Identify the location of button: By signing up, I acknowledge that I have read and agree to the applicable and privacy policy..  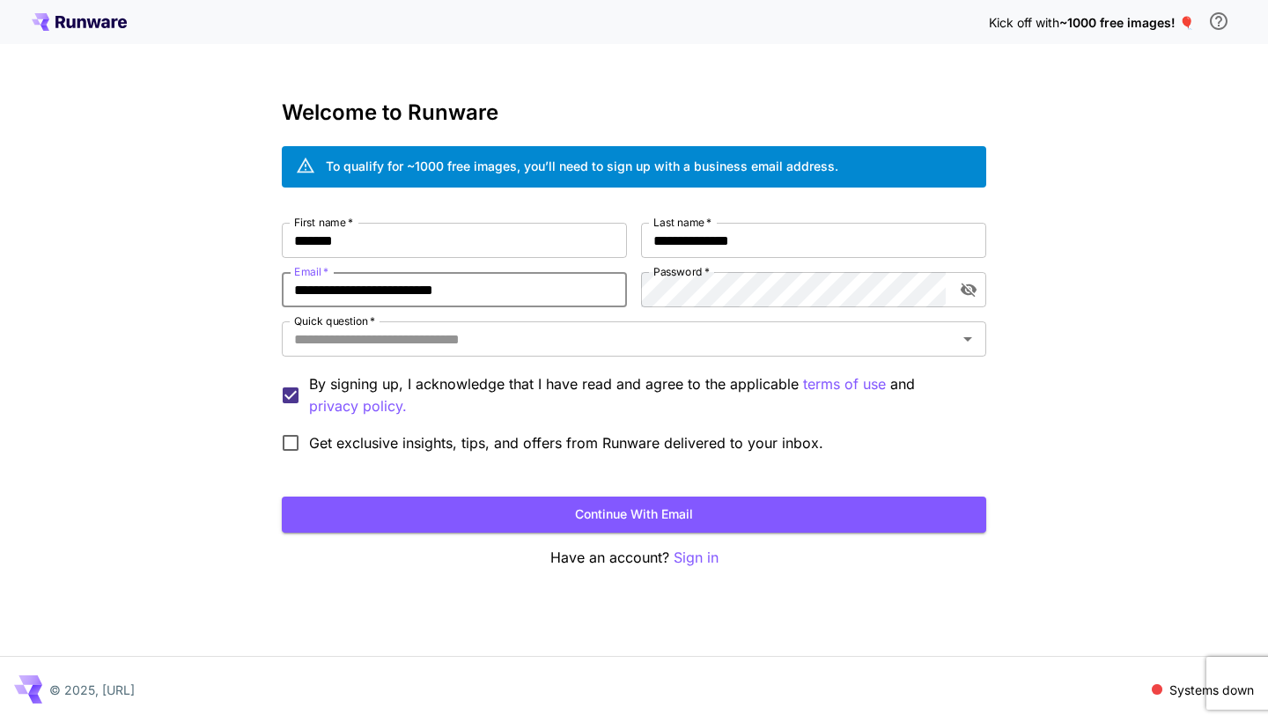
(844, 384).